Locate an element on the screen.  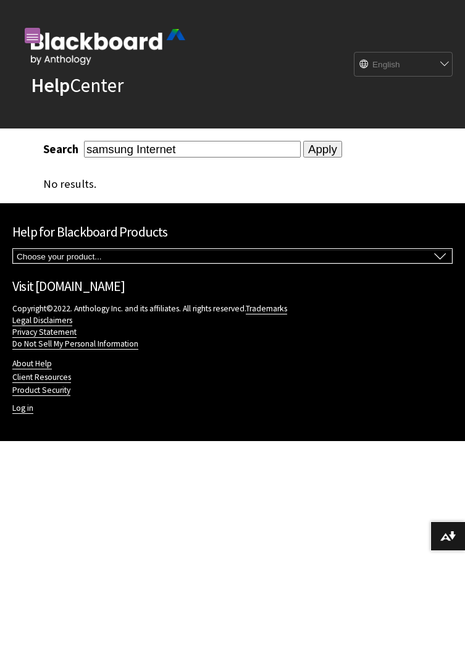
p: Copyright©2022. Anthology Inc. and its affiliates. All rights reserved. is located at coordinates (232, 326).